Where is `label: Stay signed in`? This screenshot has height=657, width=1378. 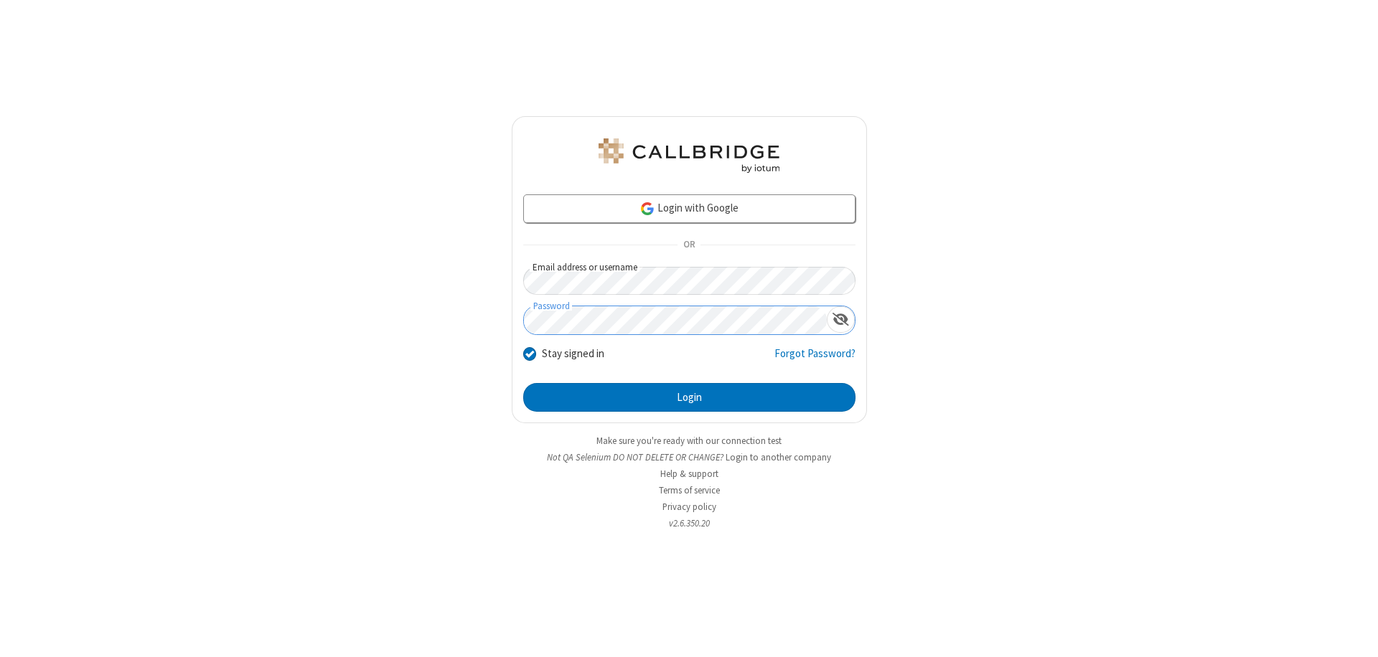
label: Stay signed in is located at coordinates (573, 354).